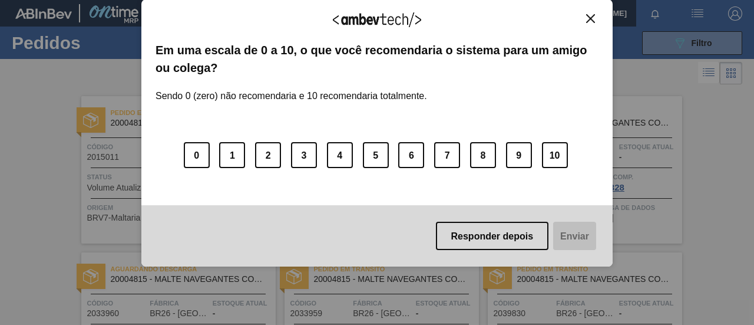 This screenshot has width=754, height=325. What do you see at coordinates (519, 155) in the screenshot?
I see `button: 9` at bounding box center [519, 155].